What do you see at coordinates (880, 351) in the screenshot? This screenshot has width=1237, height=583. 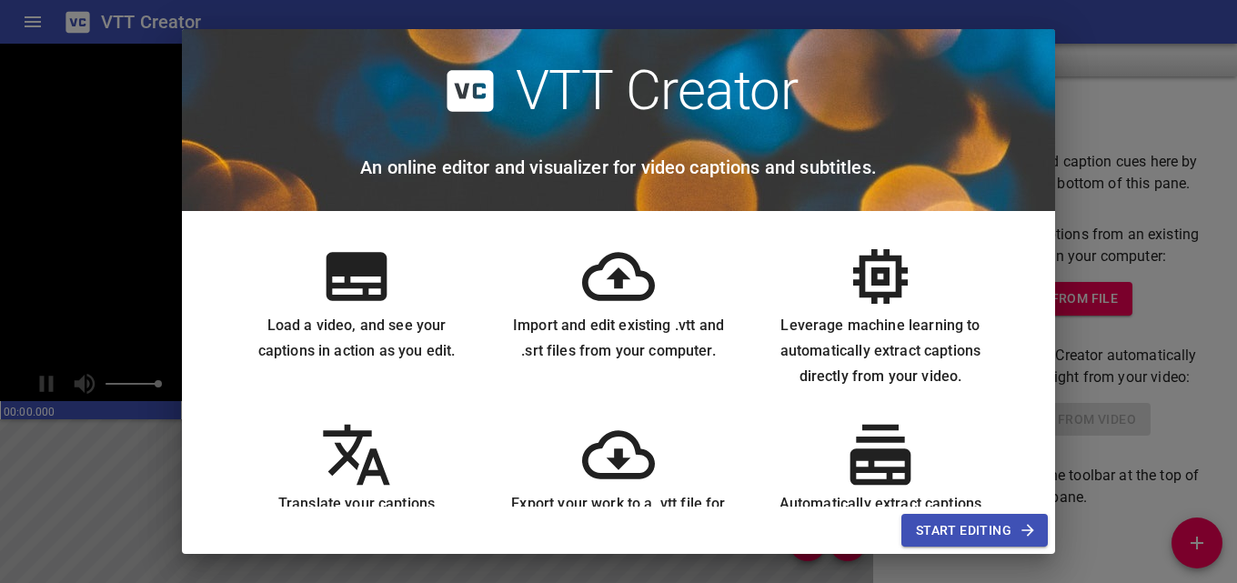 I see `h6: Leverage machine learning to automatically extract captions directly from your video.` at bounding box center [880, 351].